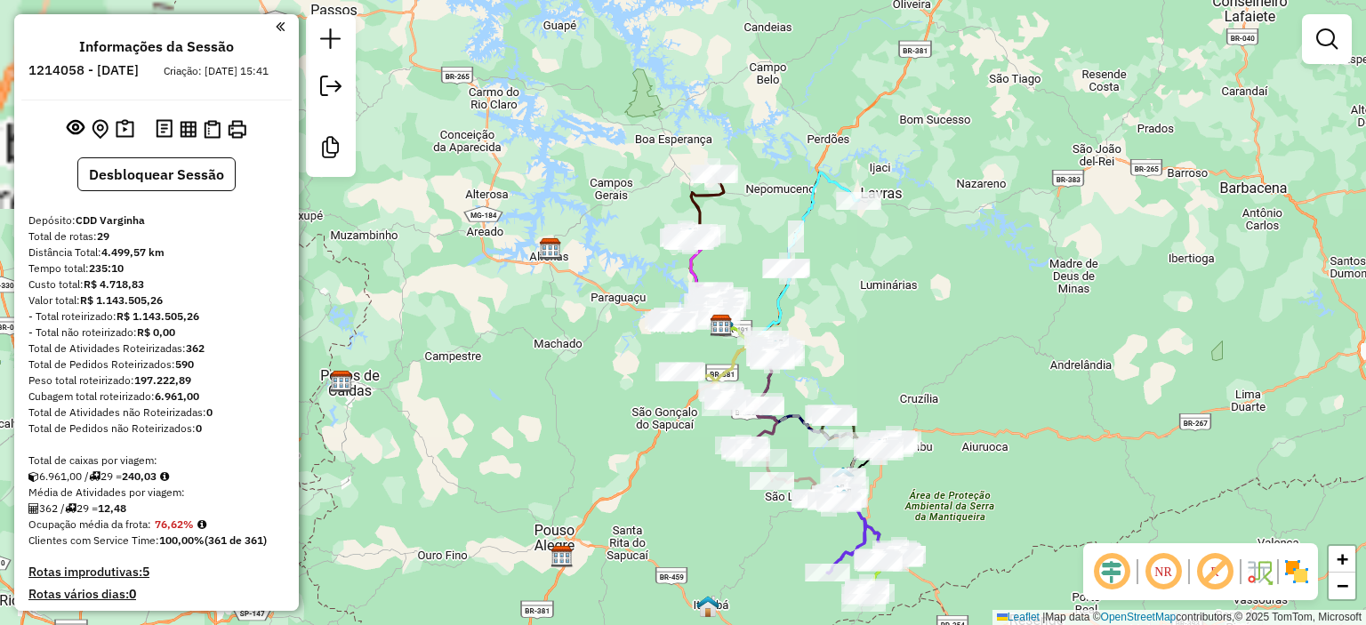 Image resolution: width=1366 pixels, height=625 pixels. I want to click on button: Imprimir Rotas, so click(237, 129).